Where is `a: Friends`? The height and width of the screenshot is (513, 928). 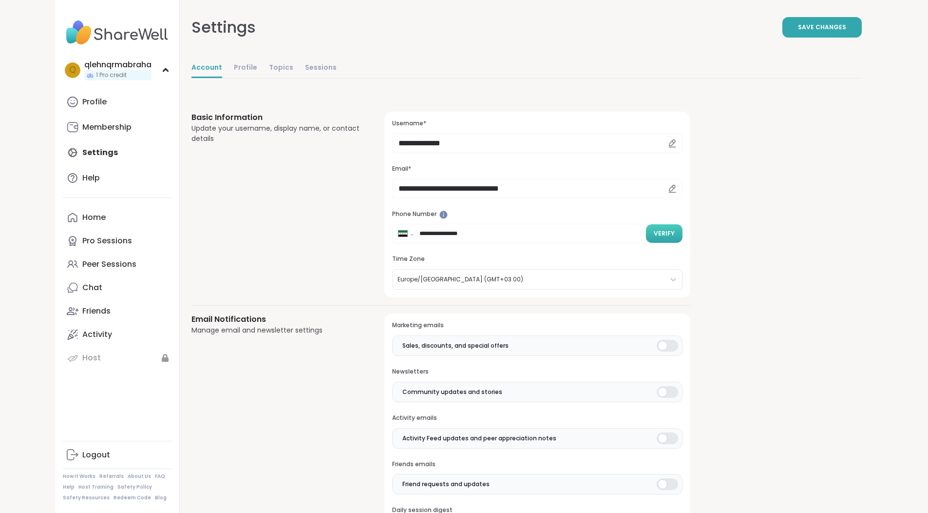 a: Friends is located at coordinates (117, 311).